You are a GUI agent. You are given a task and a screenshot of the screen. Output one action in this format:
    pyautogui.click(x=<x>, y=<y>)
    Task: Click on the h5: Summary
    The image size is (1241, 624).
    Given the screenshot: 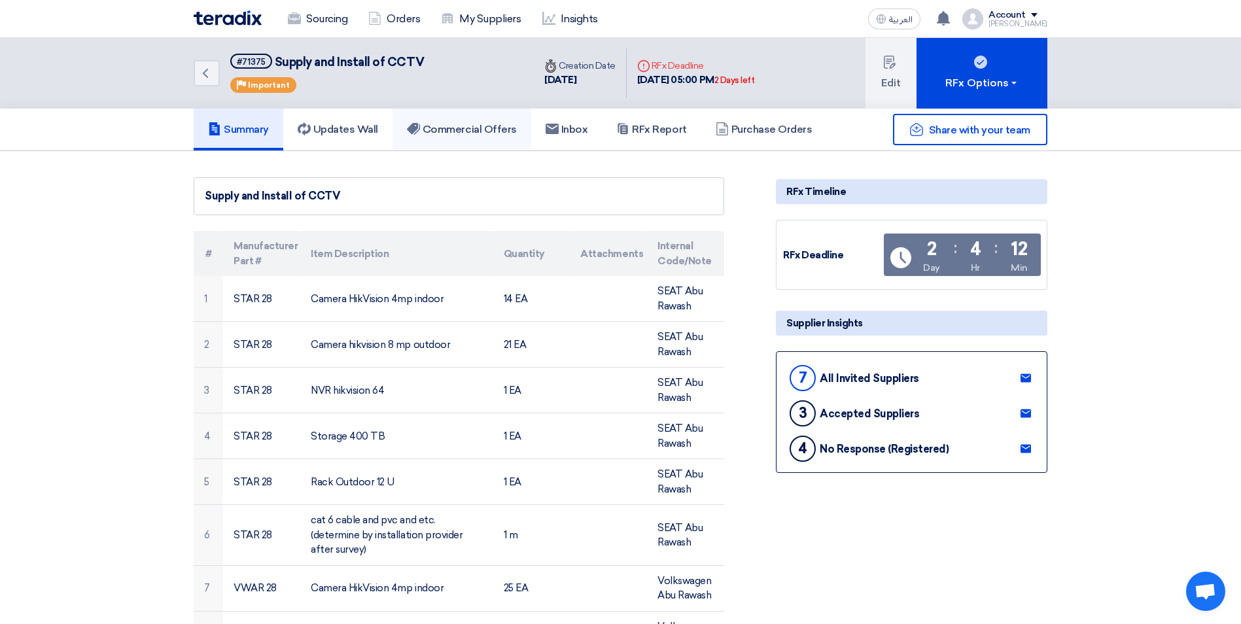 What is the action you would take?
    pyautogui.click(x=238, y=130)
    